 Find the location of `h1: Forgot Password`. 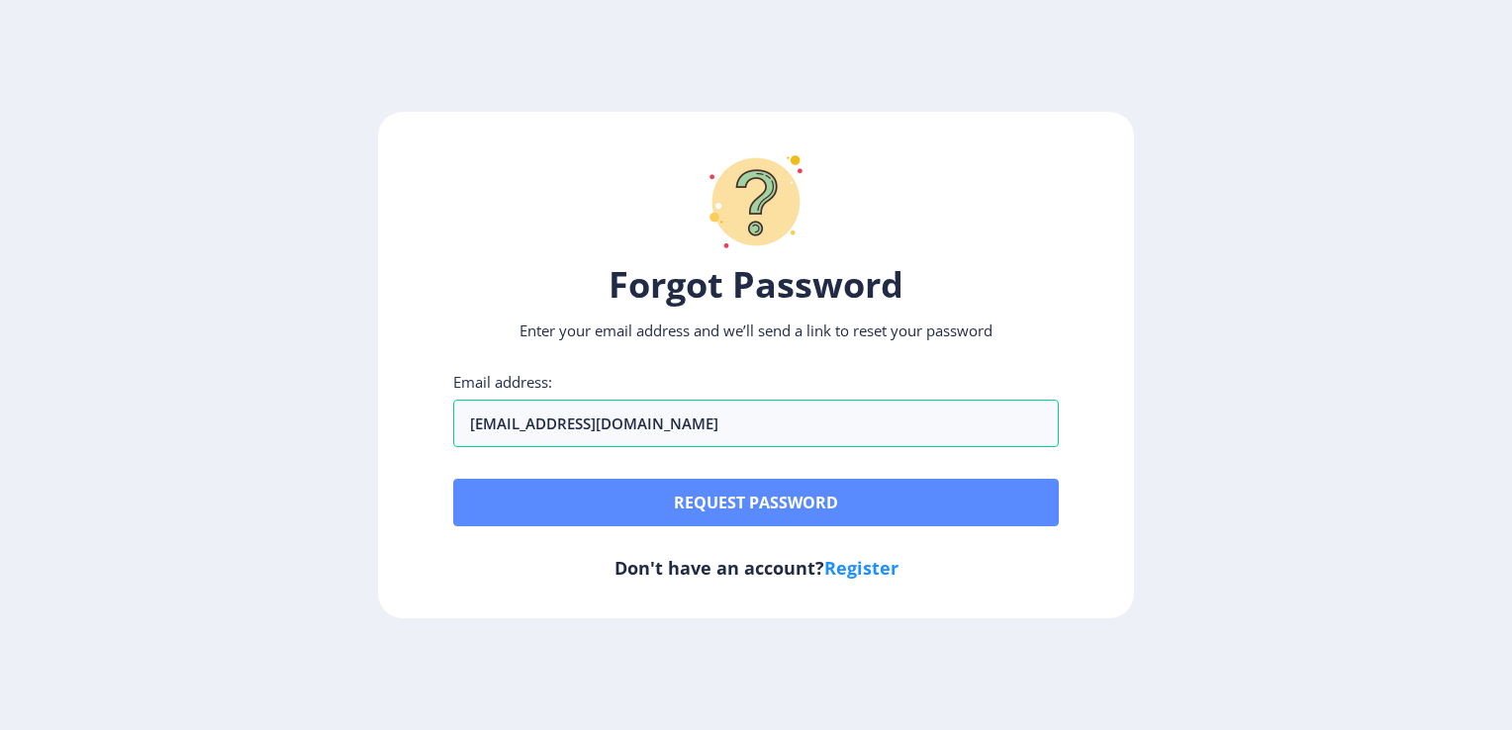

h1: Forgot Password is located at coordinates (755, 285).